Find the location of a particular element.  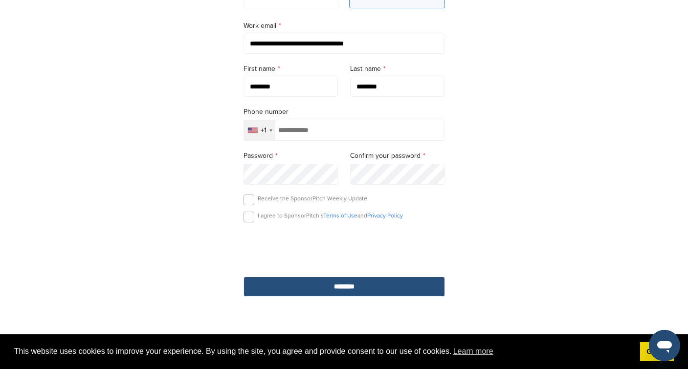

a: learn more about cookies is located at coordinates (473, 351).